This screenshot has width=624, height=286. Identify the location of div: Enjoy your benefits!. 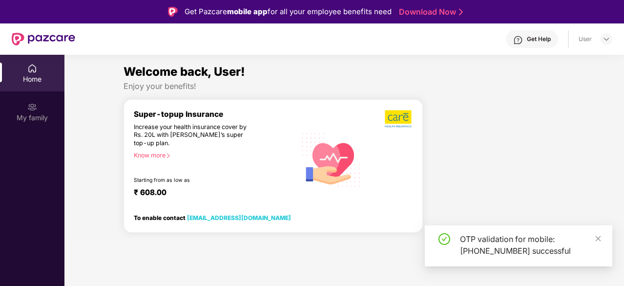
(344, 86).